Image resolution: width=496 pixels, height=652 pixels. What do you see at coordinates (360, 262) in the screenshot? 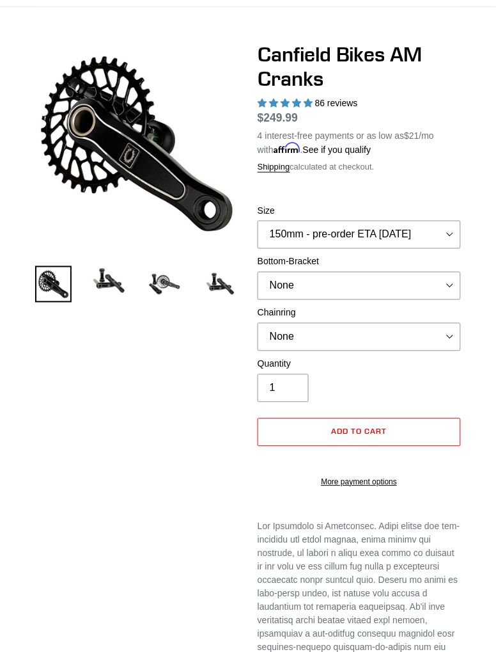
I see `label: Bottom-Bracket` at bounding box center [360, 262].